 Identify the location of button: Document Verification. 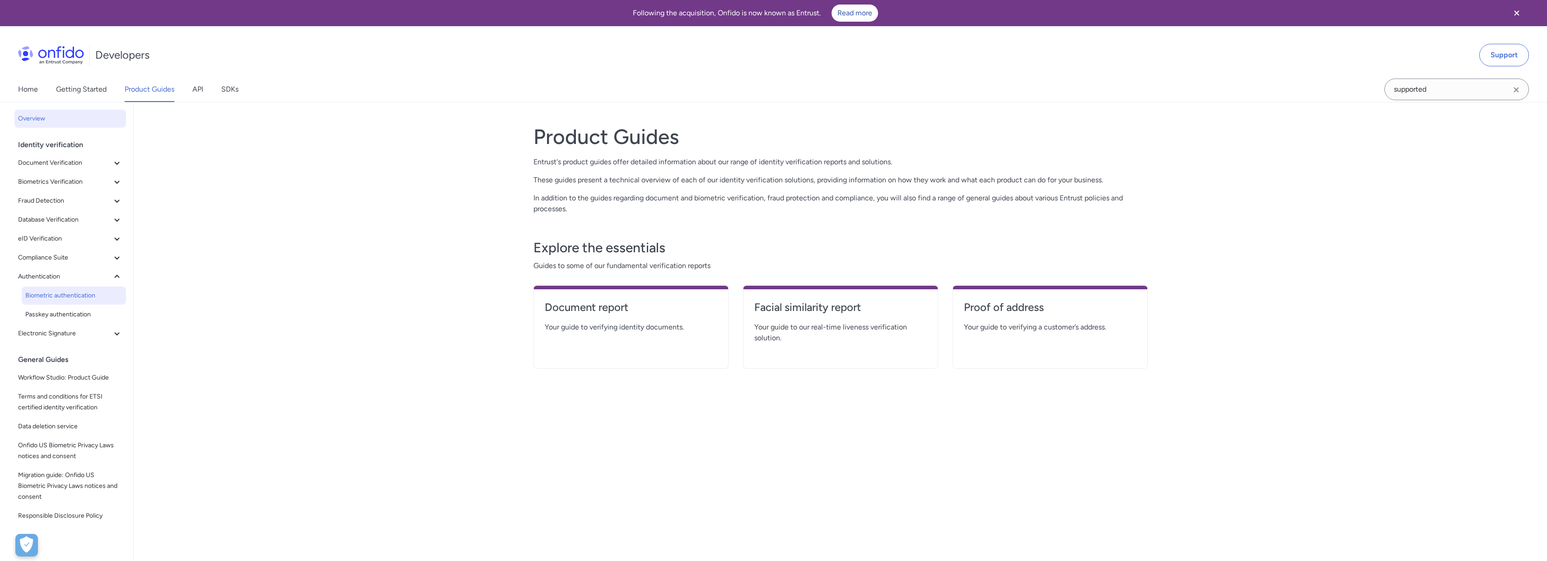
(70, 163).